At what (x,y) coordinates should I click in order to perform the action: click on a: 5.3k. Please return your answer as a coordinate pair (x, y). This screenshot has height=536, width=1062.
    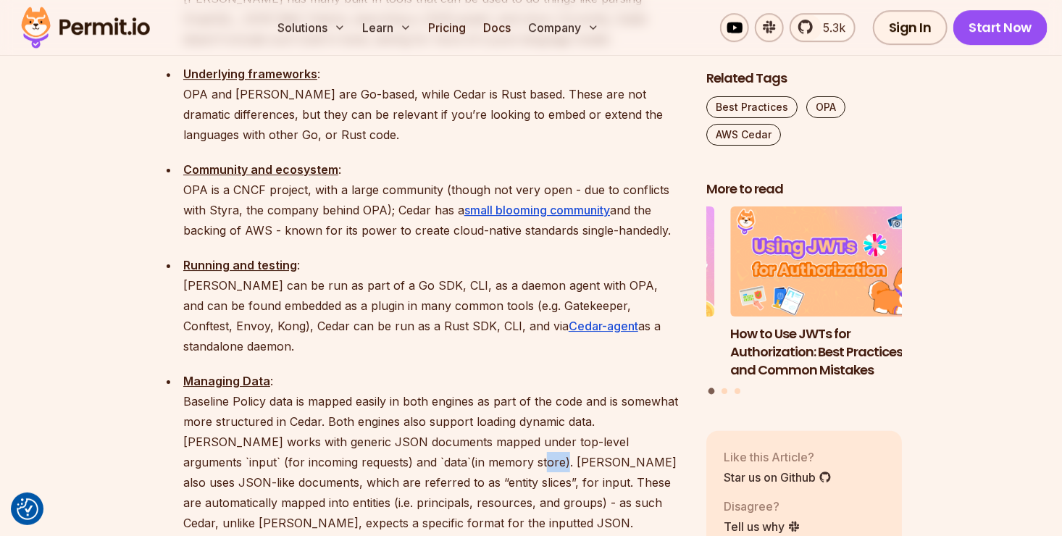
    Looking at the image, I should click on (822, 28).